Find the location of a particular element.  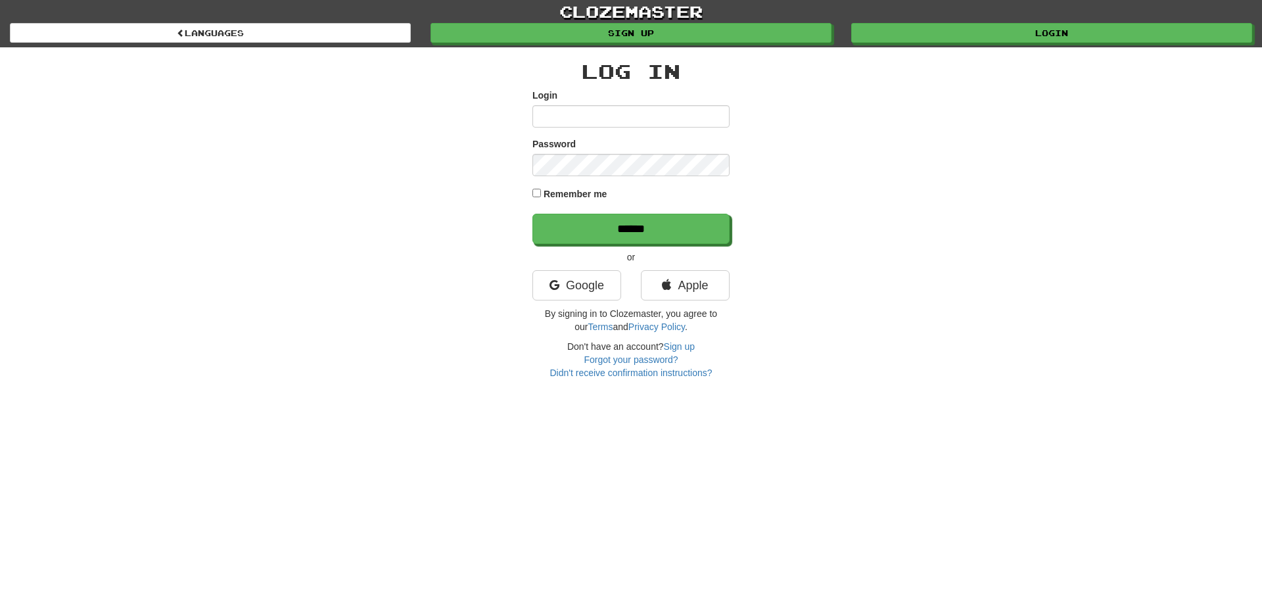

a: Terms is located at coordinates (600, 327).